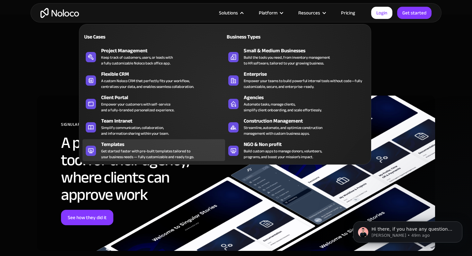 The width and height of the screenshot is (472, 256). Describe the element at coordinates (225, 90) in the screenshot. I see `nav: Solutions` at that location.